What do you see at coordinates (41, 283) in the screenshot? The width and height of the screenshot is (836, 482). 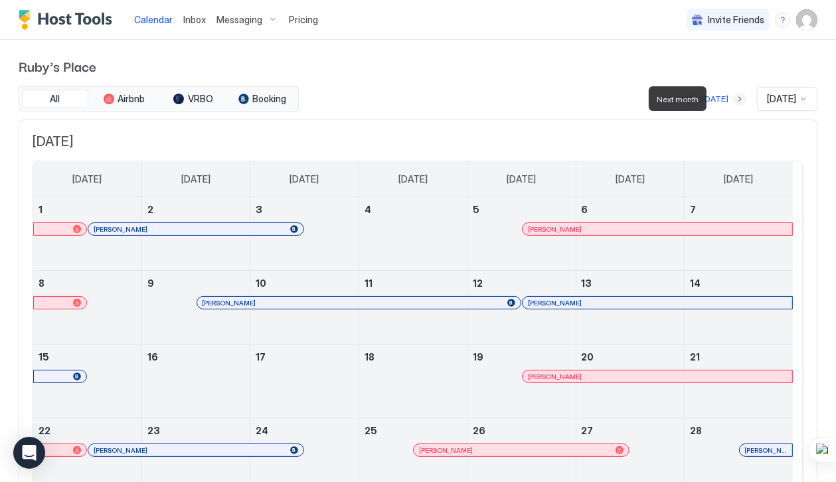 I see `span: 8` at bounding box center [41, 283].